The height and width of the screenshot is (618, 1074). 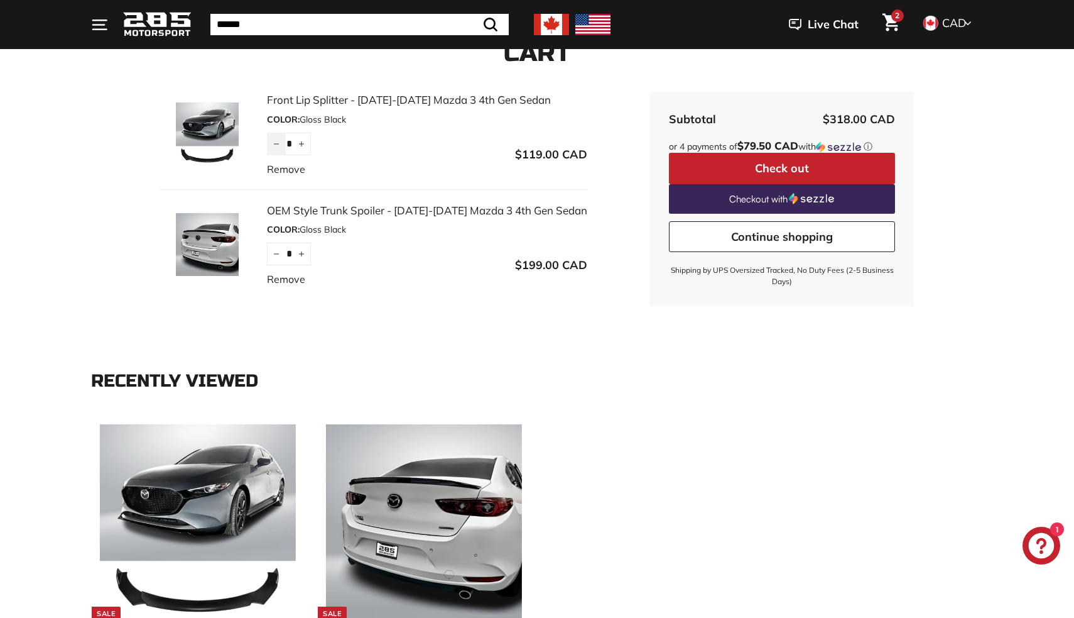 What do you see at coordinates (782, 146) in the screenshot?
I see `div: or 4 payments of$79.50 CADwithSezzle Click to learn more about Sezzle` at bounding box center [782, 146].